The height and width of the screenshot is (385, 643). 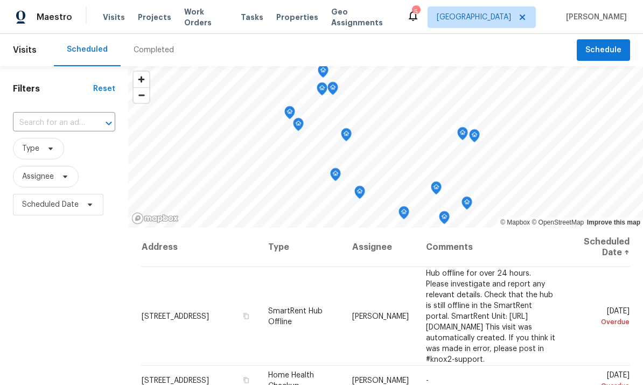 I want to click on span: SmartRent Hub Offline, so click(x=295, y=316).